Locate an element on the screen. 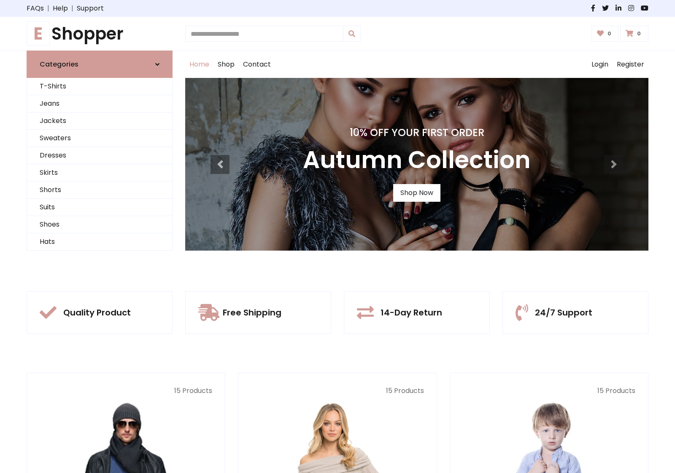  a: Register is located at coordinates (630, 65).